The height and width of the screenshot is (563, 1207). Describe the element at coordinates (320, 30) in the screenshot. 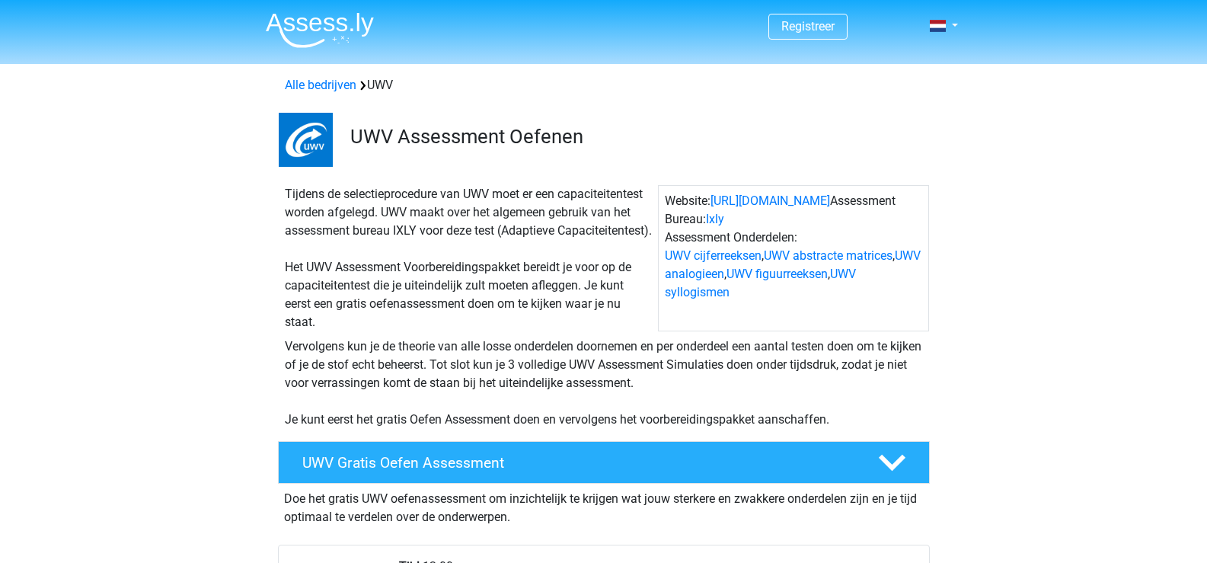

I see `img: Assessly` at that location.